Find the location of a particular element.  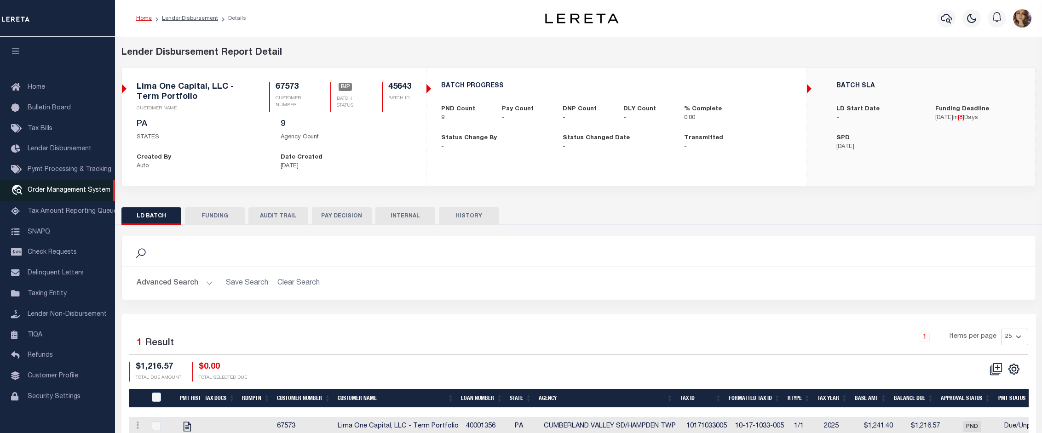

span: Security Settings is located at coordinates (54, 397).